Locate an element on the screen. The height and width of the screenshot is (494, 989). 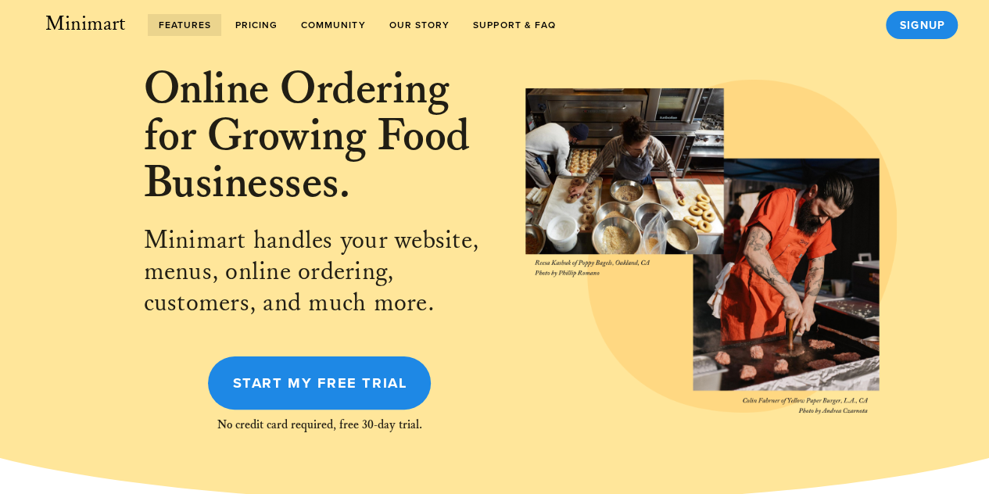
span: Minimart is located at coordinates (84, 23).